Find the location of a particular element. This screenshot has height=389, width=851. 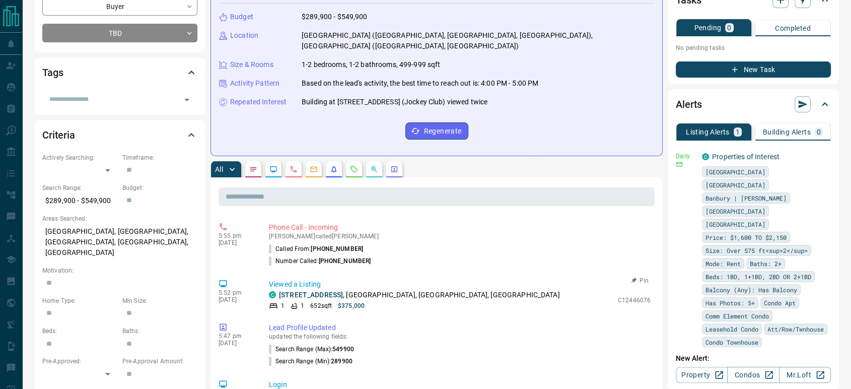

p: Listing Alerts is located at coordinates (708, 132).